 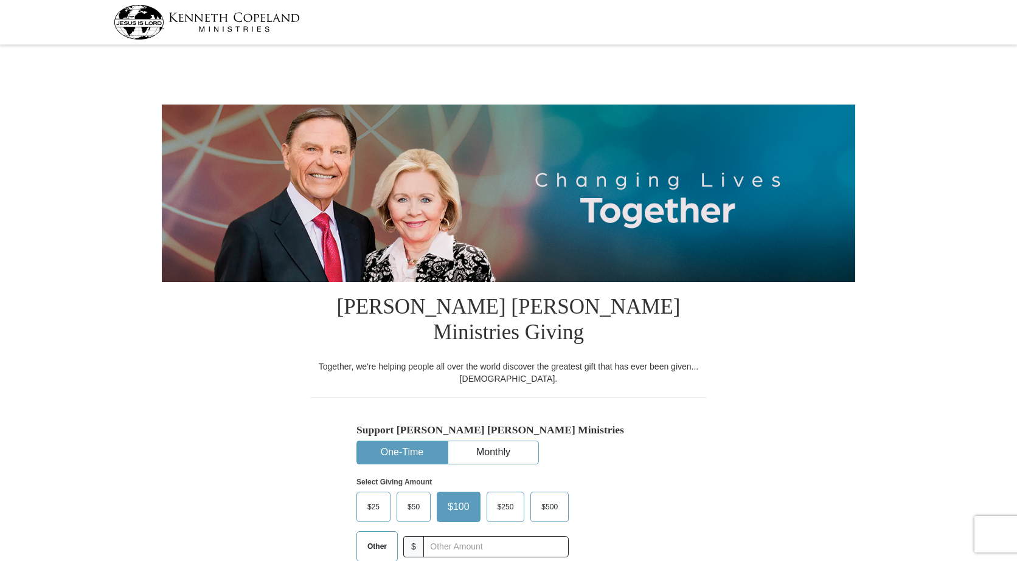 What do you see at coordinates (459, 507) in the screenshot?
I see `span: $100` at bounding box center [459, 507].